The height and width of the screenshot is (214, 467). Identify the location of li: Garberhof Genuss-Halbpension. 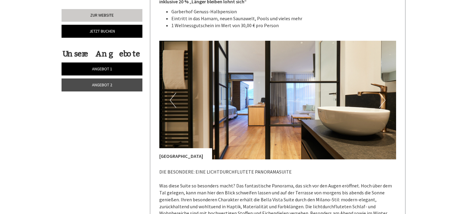
(284, 11).